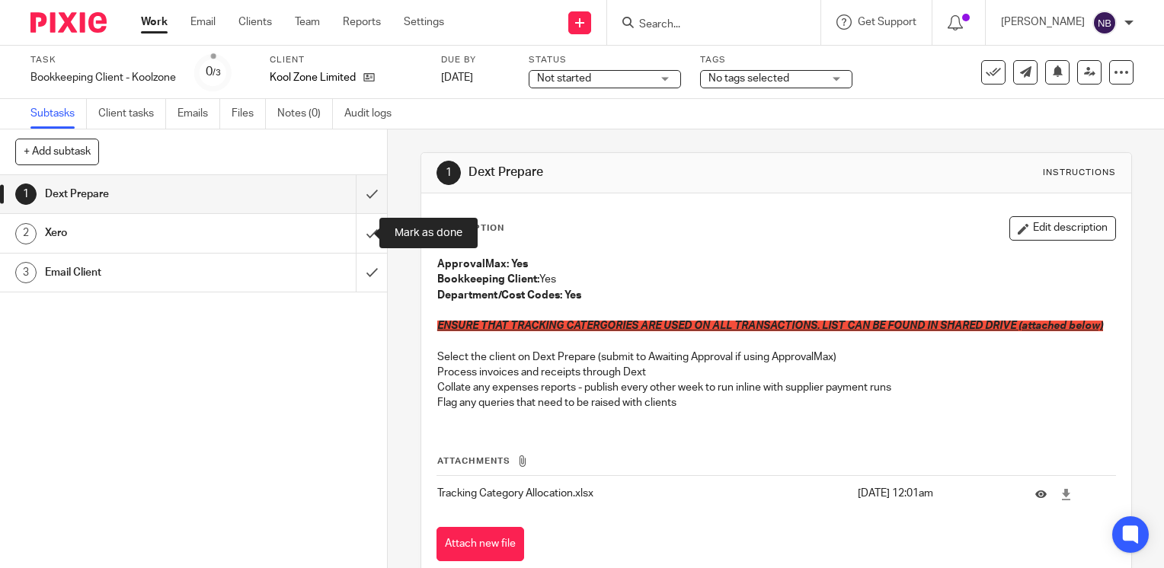 The width and height of the screenshot is (1164, 568). What do you see at coordinates (749, 78) in the screenshot?
I see `span: No tags selected` at bounding box center [749, 78].